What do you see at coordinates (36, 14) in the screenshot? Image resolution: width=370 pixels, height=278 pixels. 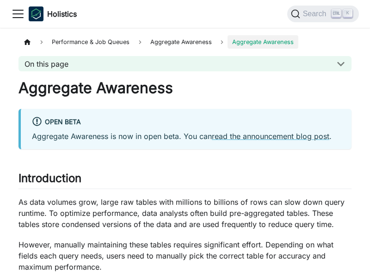 I see `img: Holistics` at bounding box center [36, 14].